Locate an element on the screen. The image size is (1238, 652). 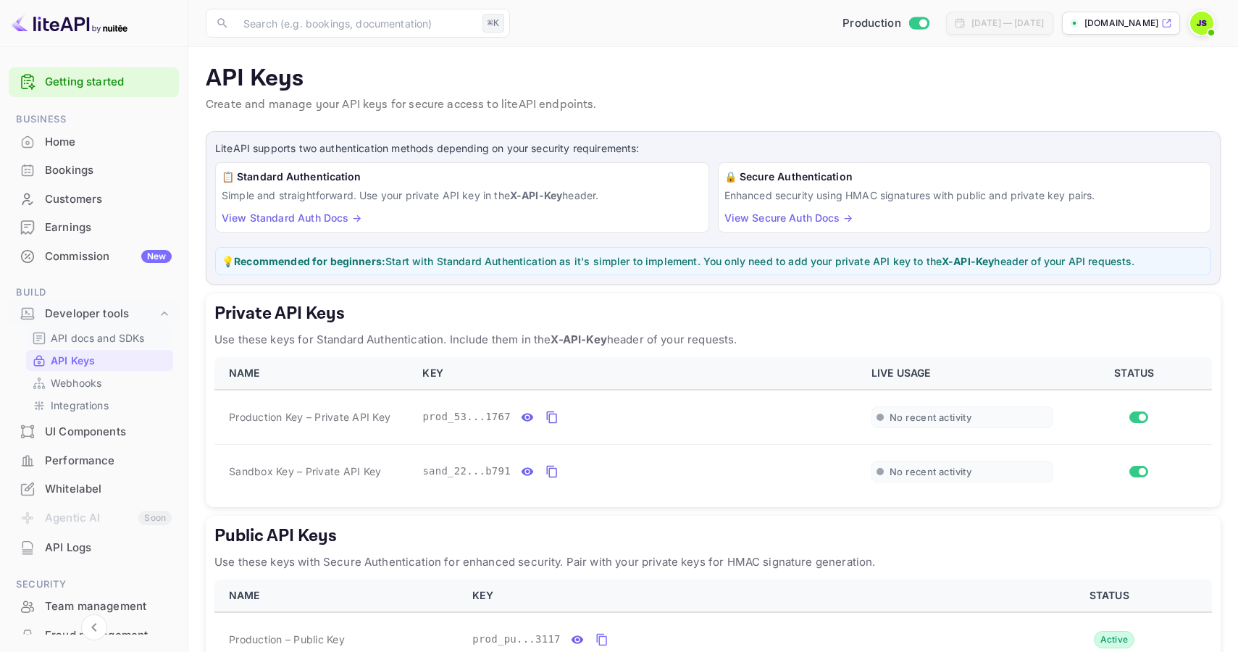
a: Team management is located at coordinates (93, 605).